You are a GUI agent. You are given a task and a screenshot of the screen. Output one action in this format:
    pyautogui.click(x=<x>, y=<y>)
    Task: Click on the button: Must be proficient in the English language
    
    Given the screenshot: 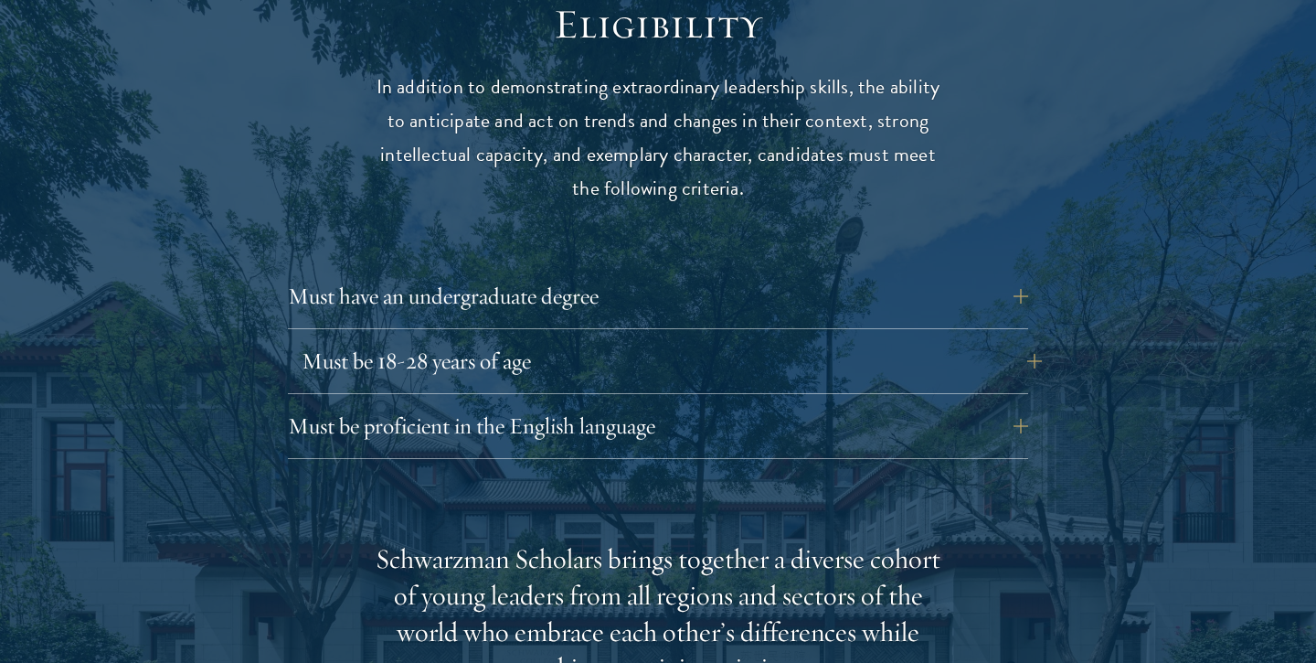 What is the action you would take?
    pyautogui.click(x=658, y=426)
    